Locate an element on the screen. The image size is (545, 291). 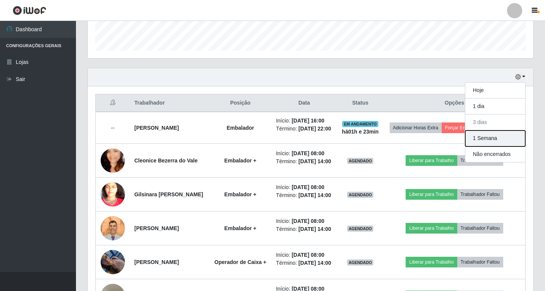
strong: há 01 h e 23 min is located at coordinates (360, 132).